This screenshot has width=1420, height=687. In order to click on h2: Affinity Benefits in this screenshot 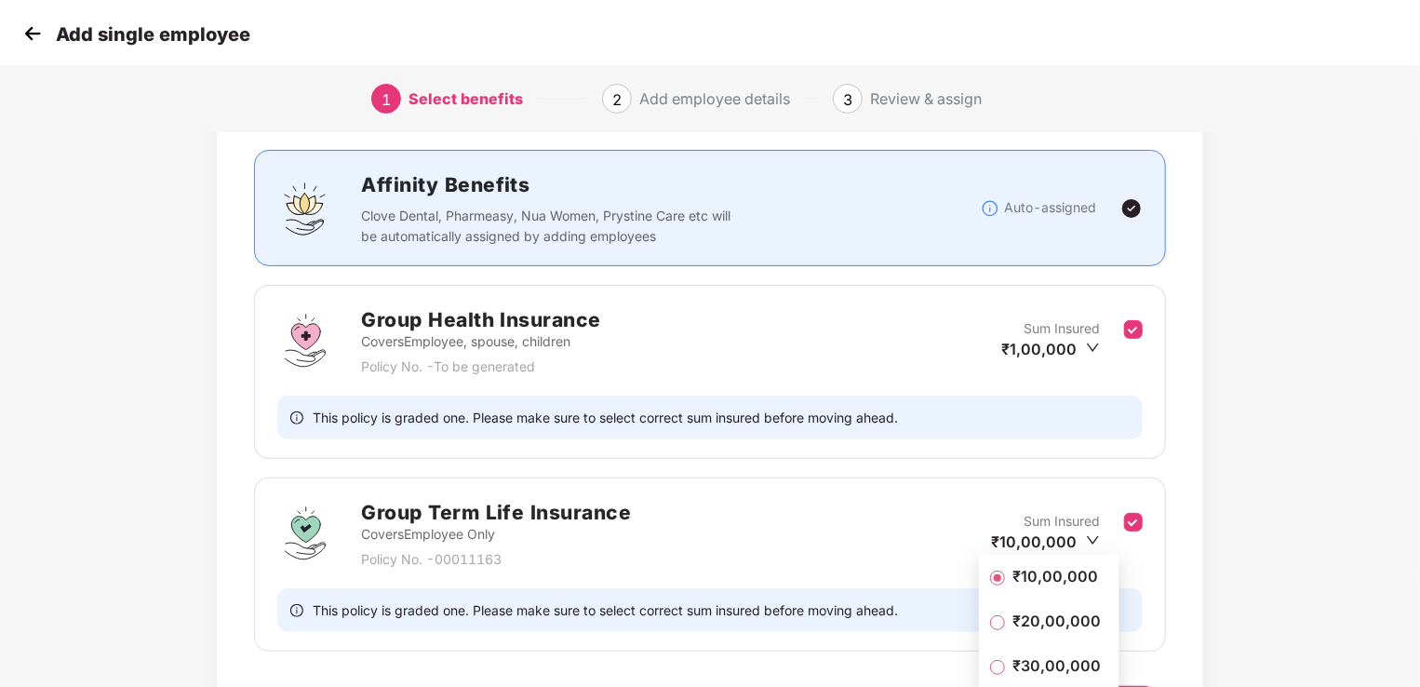, I will do `click(671, 184)`.